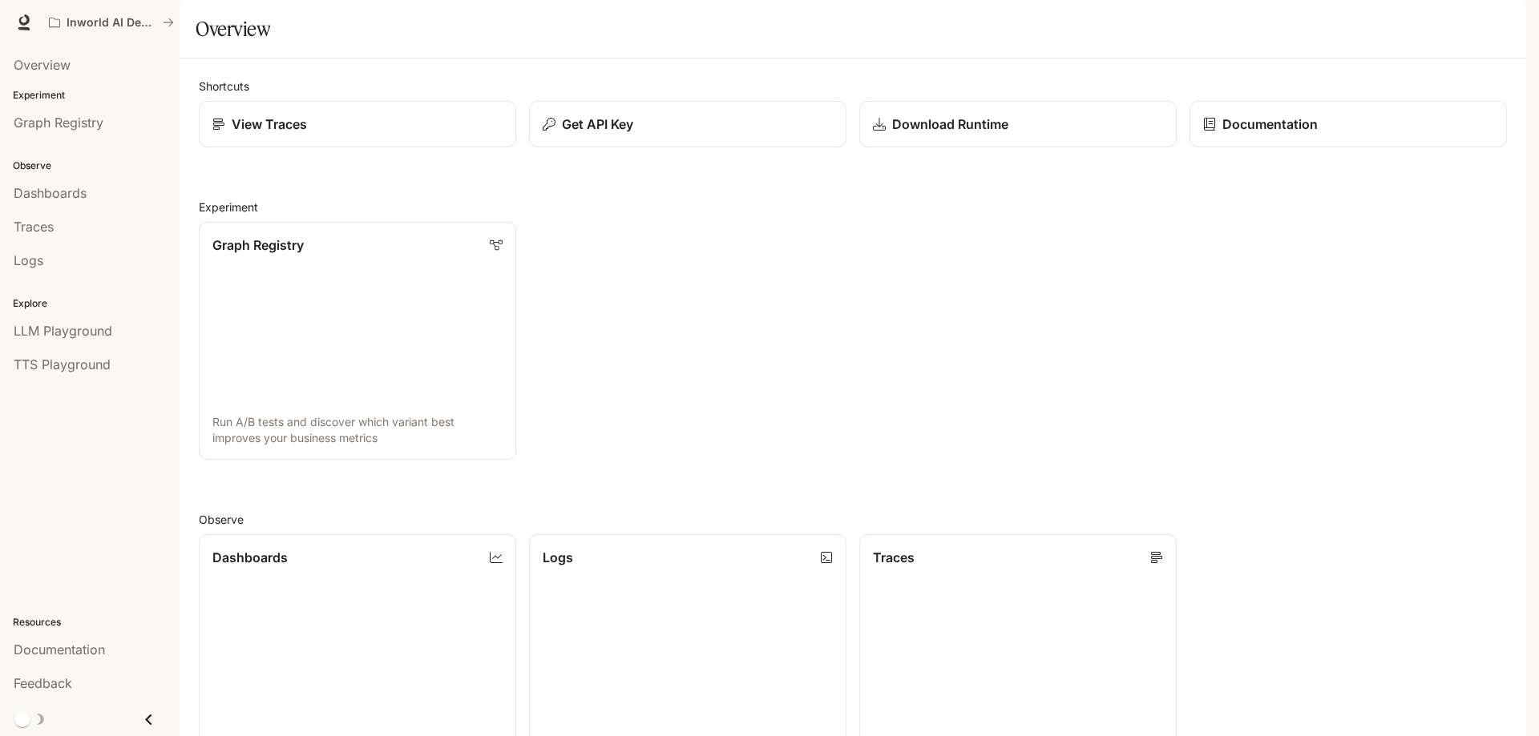 The width and height of the screenshot is (1539, 736). Describe the element at coordinates (250, 558) in the screenshot. I see `p: Dashboards` at that location.